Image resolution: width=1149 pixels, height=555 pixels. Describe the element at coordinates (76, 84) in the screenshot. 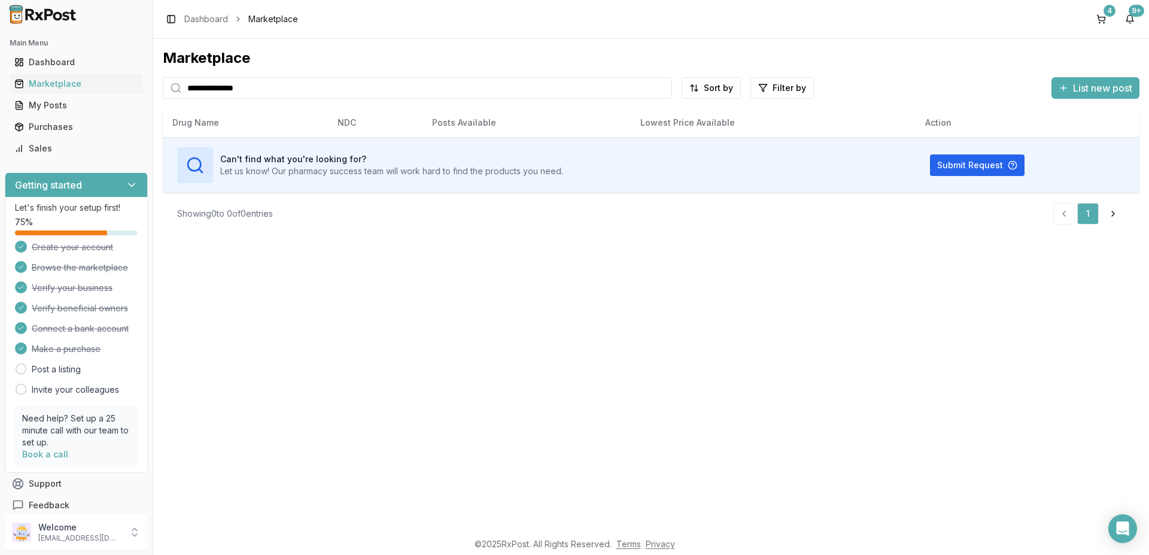

I see `a: Marketplace` at that location.